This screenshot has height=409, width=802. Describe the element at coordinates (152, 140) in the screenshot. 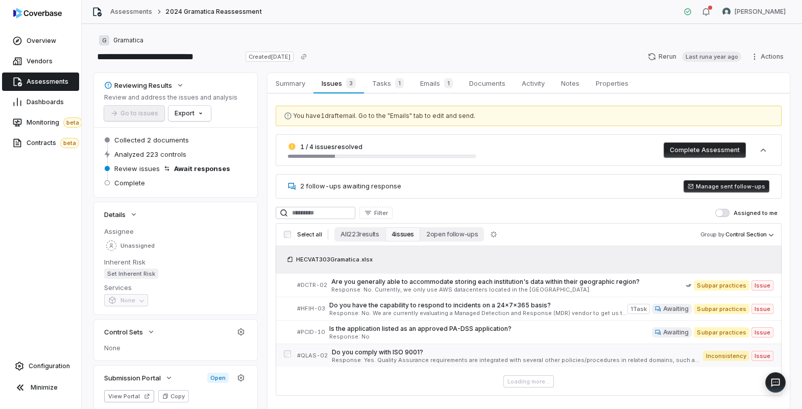

I see `span: Collected 2 documents` at that location.